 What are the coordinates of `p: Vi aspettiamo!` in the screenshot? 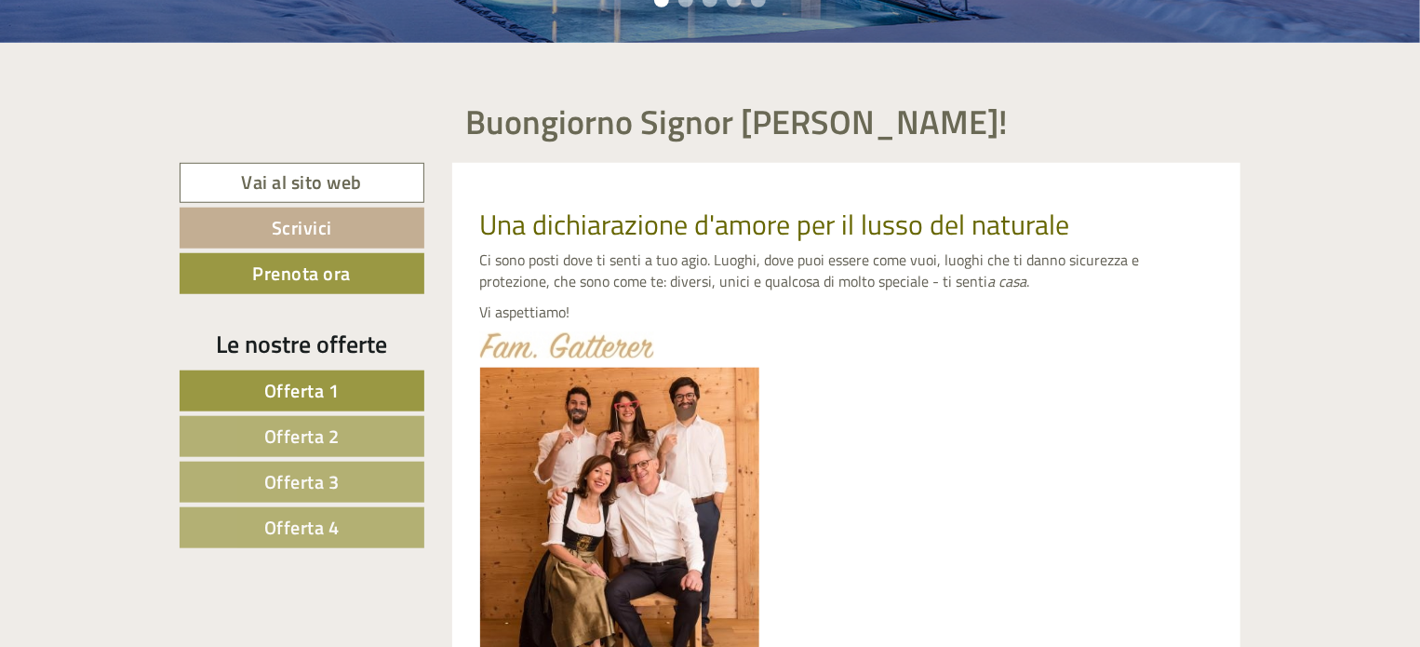 It's located at (847, 312).